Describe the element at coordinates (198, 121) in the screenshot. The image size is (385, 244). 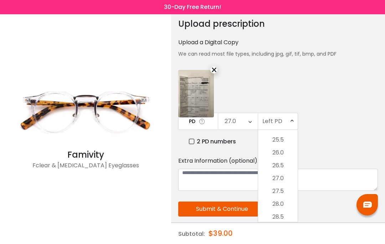
I see `td: PD` at that location.